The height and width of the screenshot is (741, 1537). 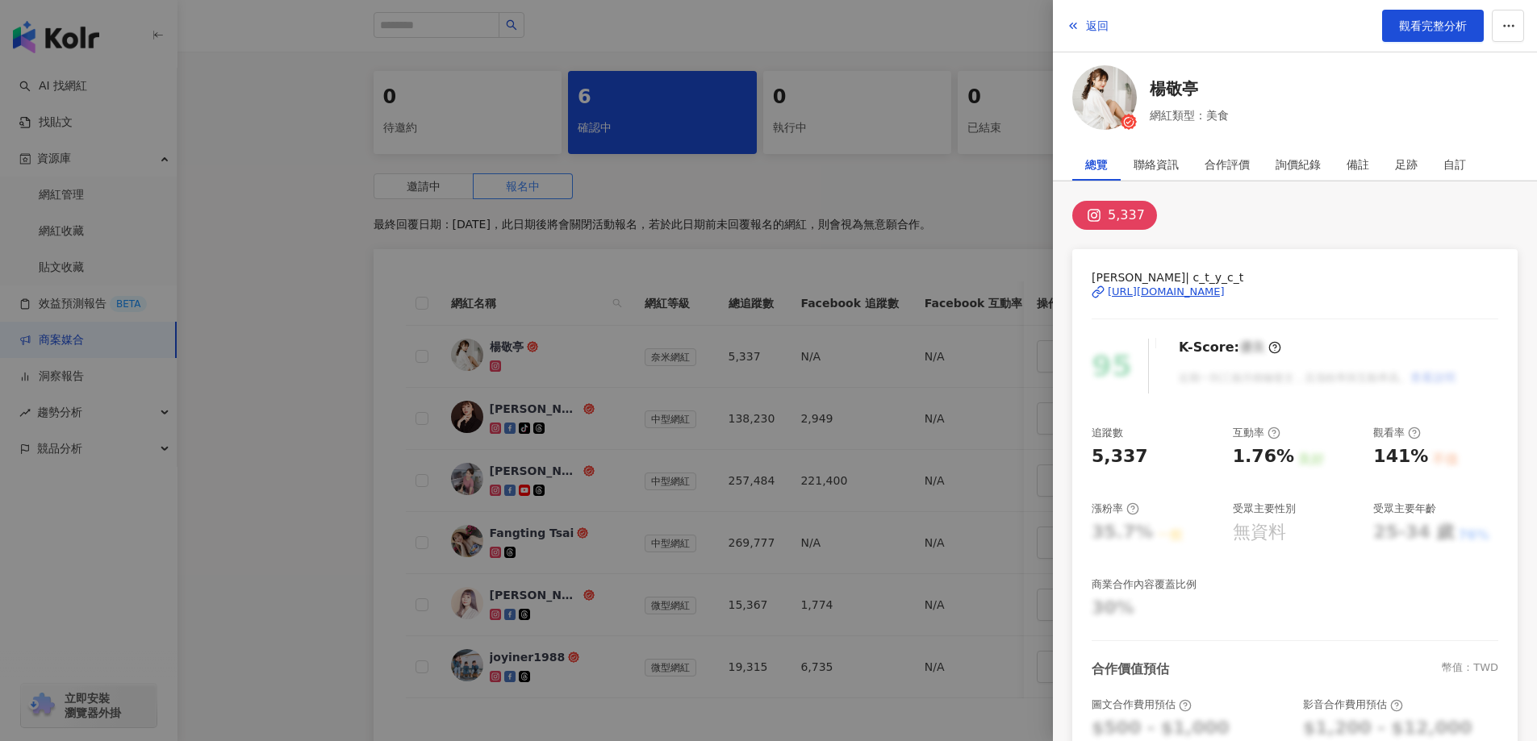 What do you see at coordinates (1406, 165) in the screenshot?
I see `div: 足跡` at bounding box center [1406, 165].